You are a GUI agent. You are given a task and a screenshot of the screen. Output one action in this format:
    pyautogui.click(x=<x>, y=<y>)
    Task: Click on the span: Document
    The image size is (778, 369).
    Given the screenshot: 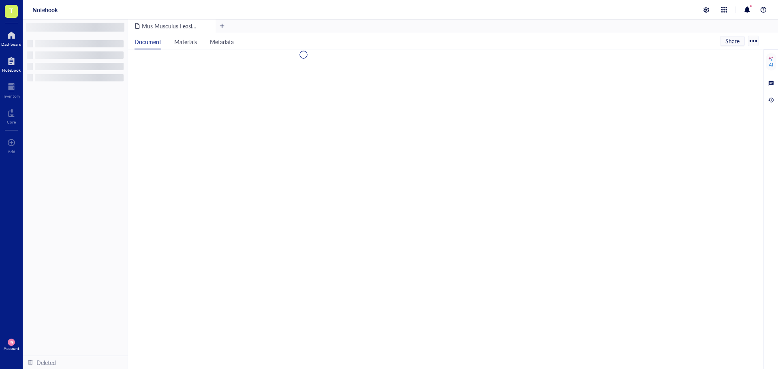 What is the action you would take?
    pyautogui.click(x=148, y=42)
    